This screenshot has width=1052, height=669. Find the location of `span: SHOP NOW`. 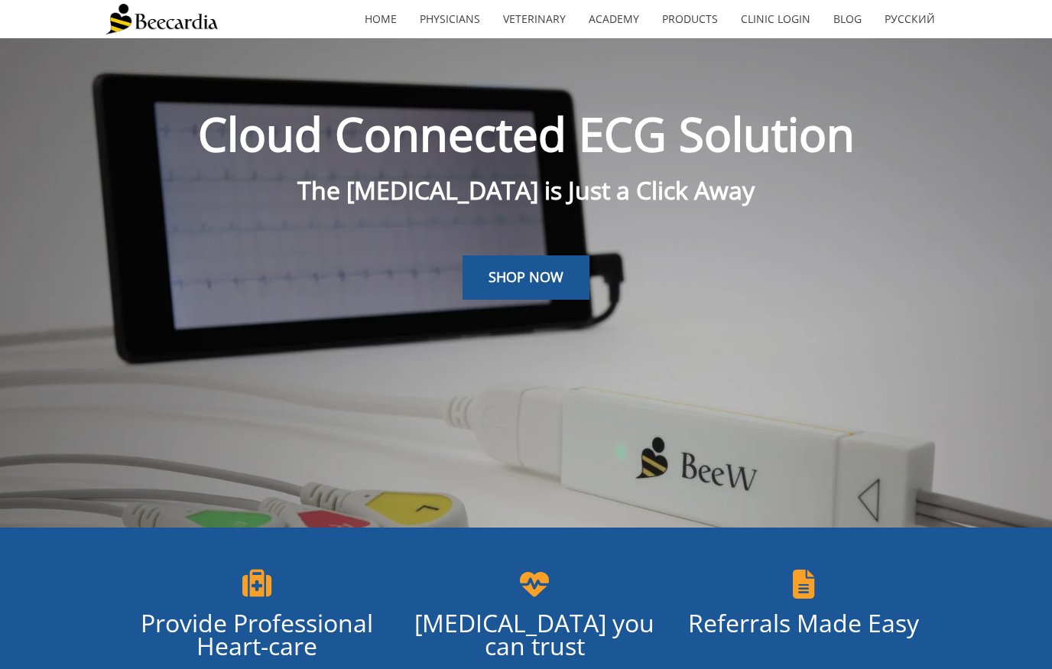

span: SHOP NOW is located at coordinates (526, 277).